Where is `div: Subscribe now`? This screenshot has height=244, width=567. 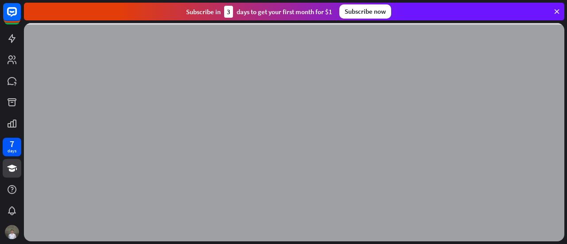 div: Subscribe now is located at coordinates (365, 12).